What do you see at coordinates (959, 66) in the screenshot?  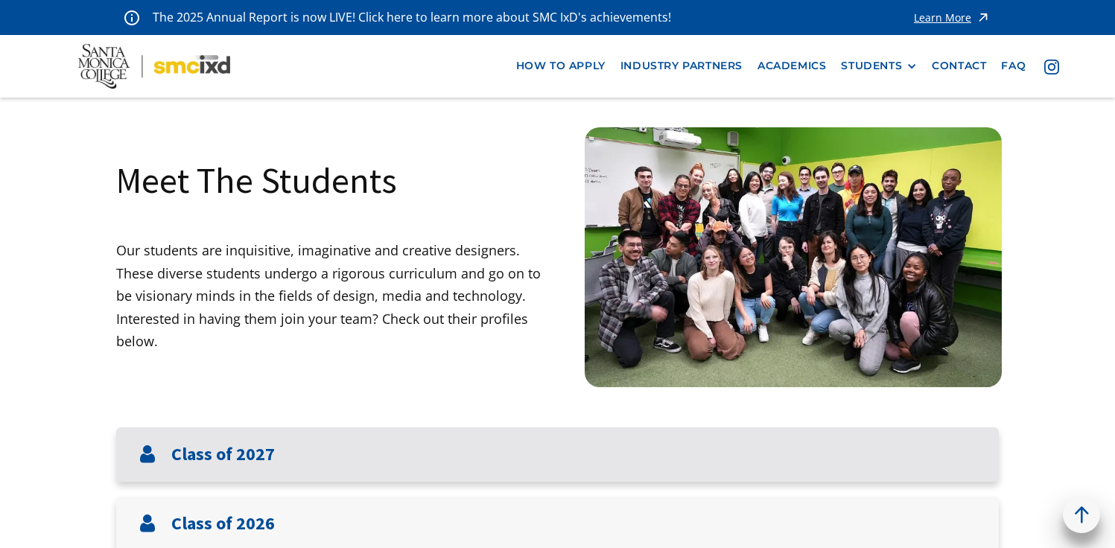 I see `a: contact` at bounding box center [959, 66].